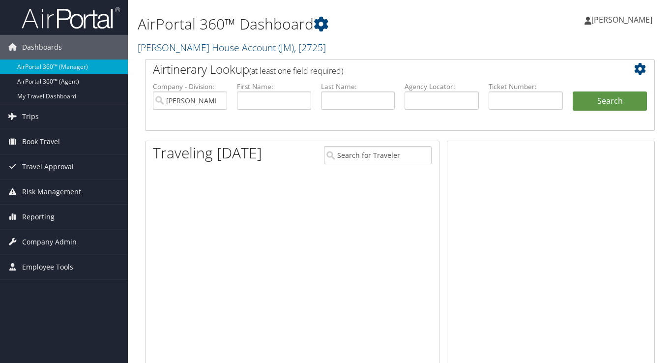 The image size is (672, 363). Describe the element at coordinates (310, 47) in the screenshot. I see `span: , [ 2725 ]` at that location.